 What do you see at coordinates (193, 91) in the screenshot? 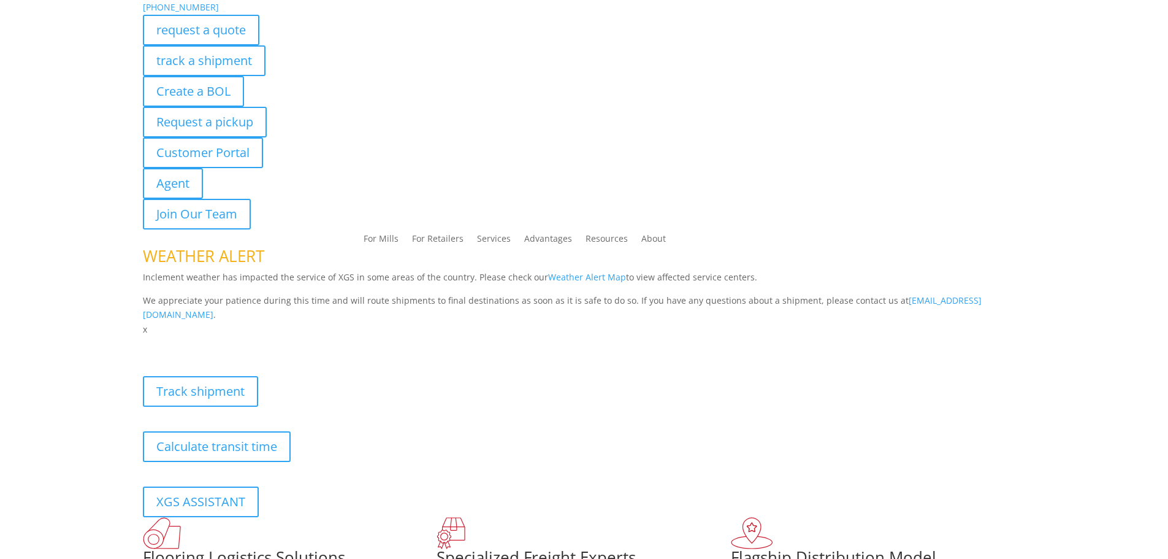
I see `a: Create a BOL` at bounding box center [193, 91].